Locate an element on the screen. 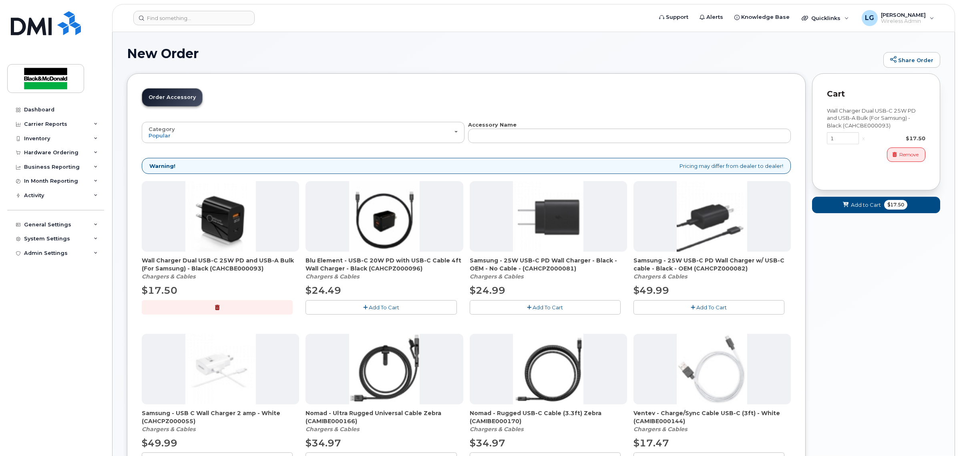 The height and width of the screenshot is (456, 959). span: Nomad - Rugged USB-C Cable (3.3ft) Zebra (CAMIBE000170) is located at coordinates (548, 417).